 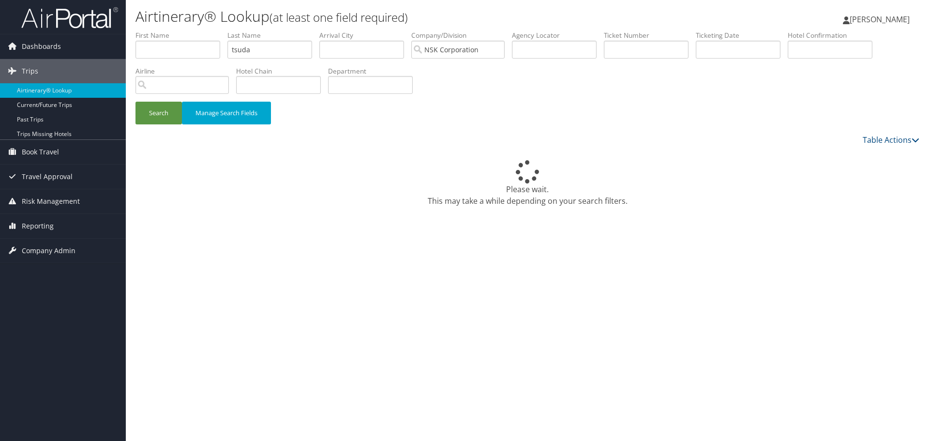 What do you see at coordinates (339, 17) in the screenshot?
I see `small: (at least one field required)` at bounding box center [339, 17].